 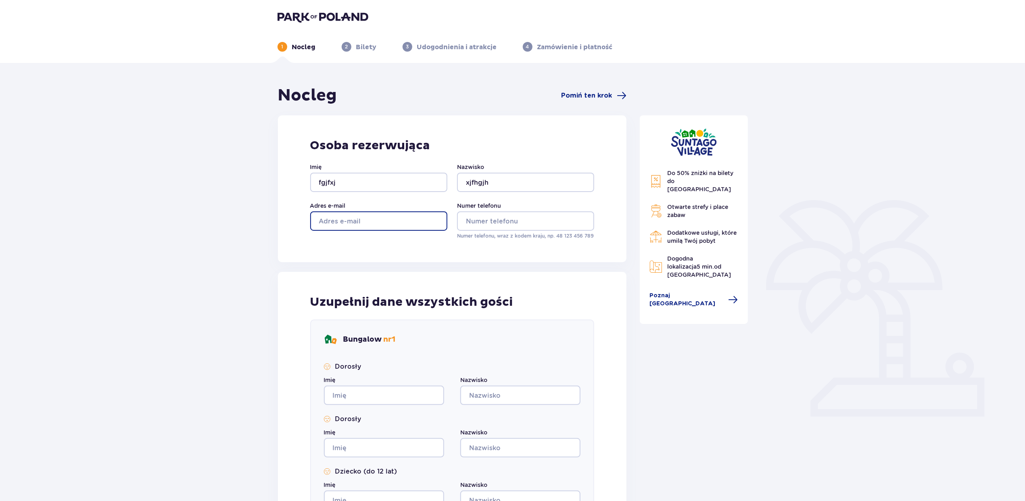 What do you see at coordinates (282, 47) in the screenshot?
I see `p: 1` at bounding box center [282, 47].